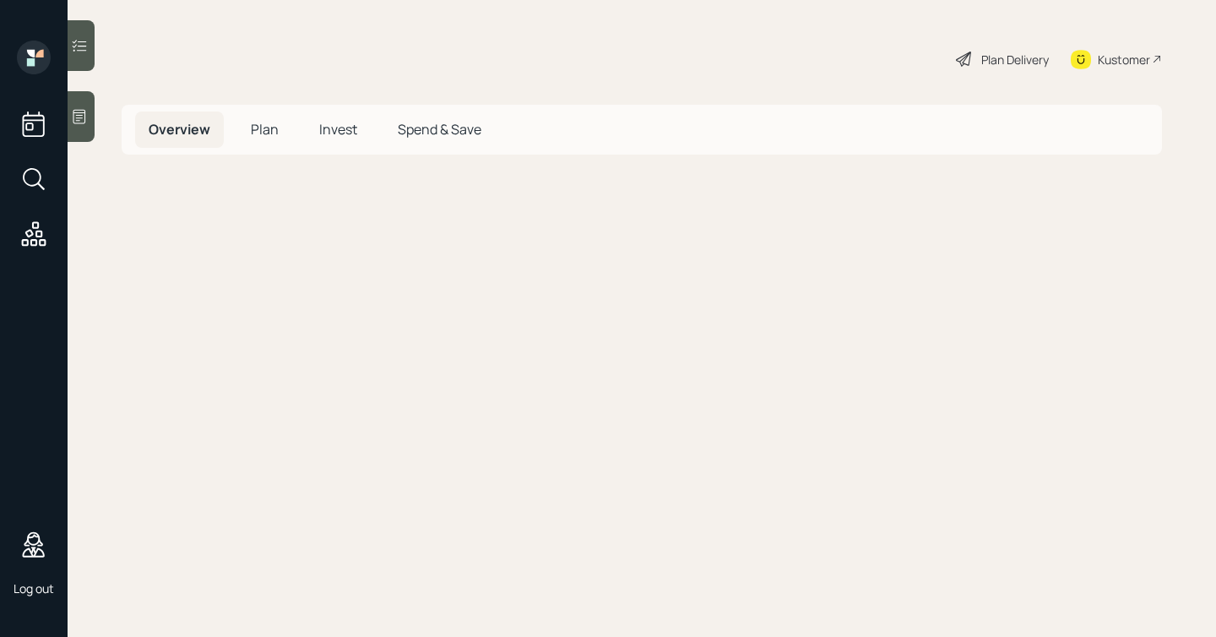 This screenshot has height=637, width=1216. What do you see at coordinates (34, 588) in the screenshot?
I see `div: Log out` at bounding box center [34, 588].